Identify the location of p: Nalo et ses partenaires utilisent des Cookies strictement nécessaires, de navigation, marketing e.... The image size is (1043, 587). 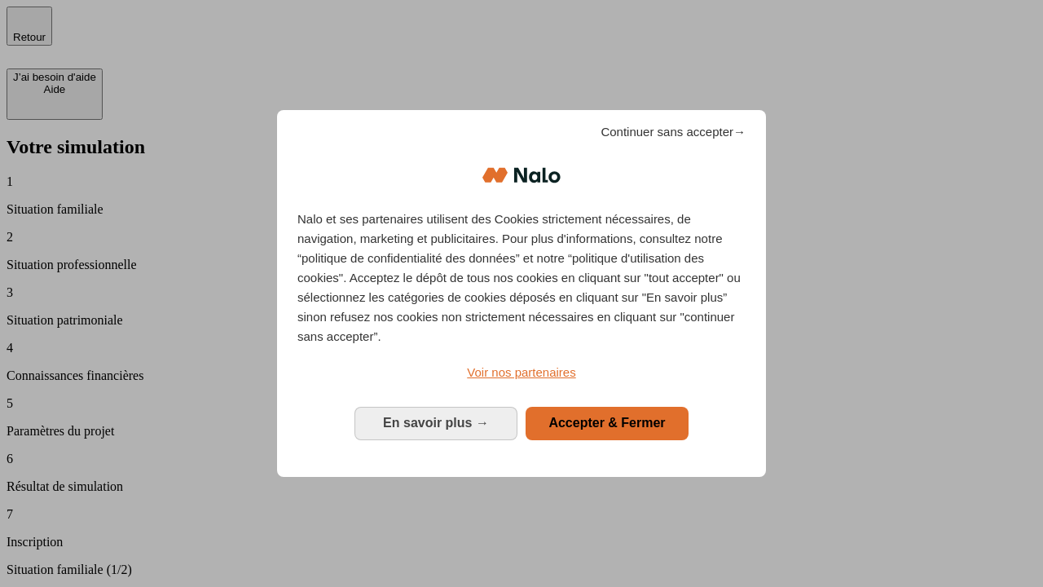
(521, 278).